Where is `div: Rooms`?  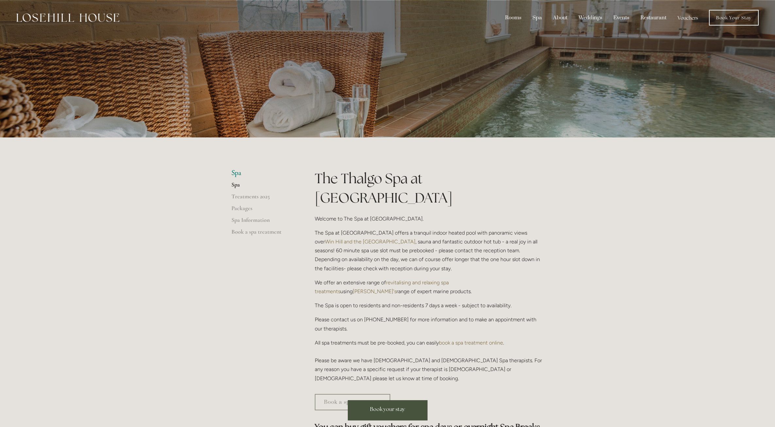 div: Rooms is located at coordinates (513, 18).